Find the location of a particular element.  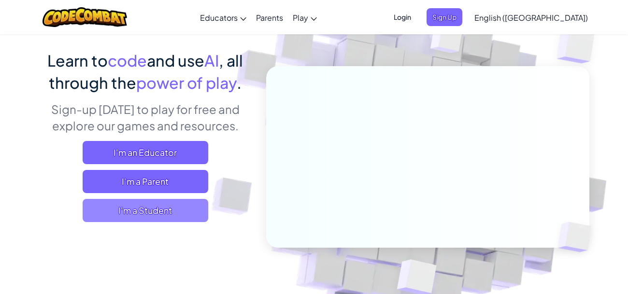

span: I'm a Parent is located at coordinates (145, 182).